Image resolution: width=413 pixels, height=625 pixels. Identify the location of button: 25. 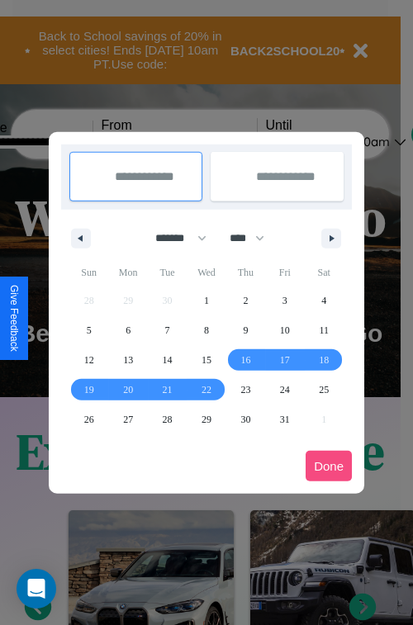
(324, 390).